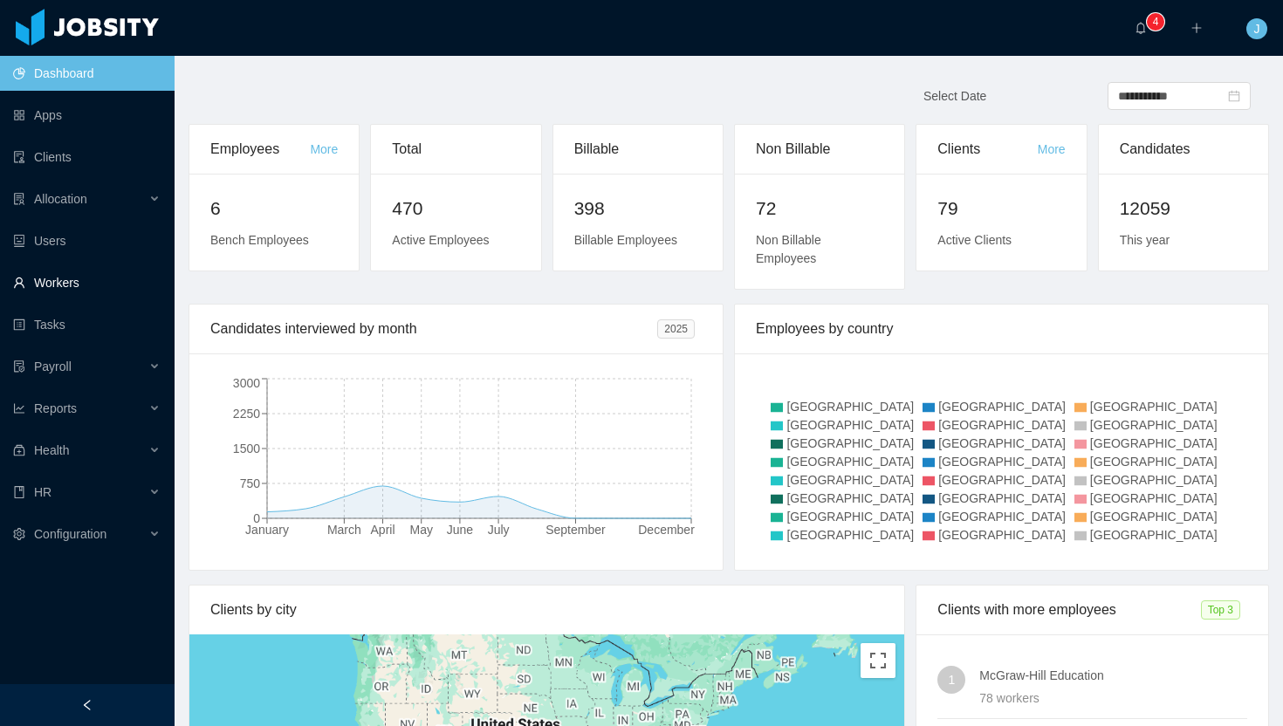  What do you see at coordinates (274, 209) in the screenshot?
I see `h2: 6` at bounding box center [274, 209].